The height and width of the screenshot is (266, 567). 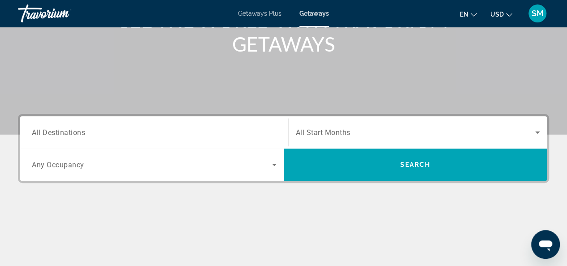 What do you see at coordinates (314, 13) in the screenshot?
I see `span: Getaways` at bounding box center [314, 13].